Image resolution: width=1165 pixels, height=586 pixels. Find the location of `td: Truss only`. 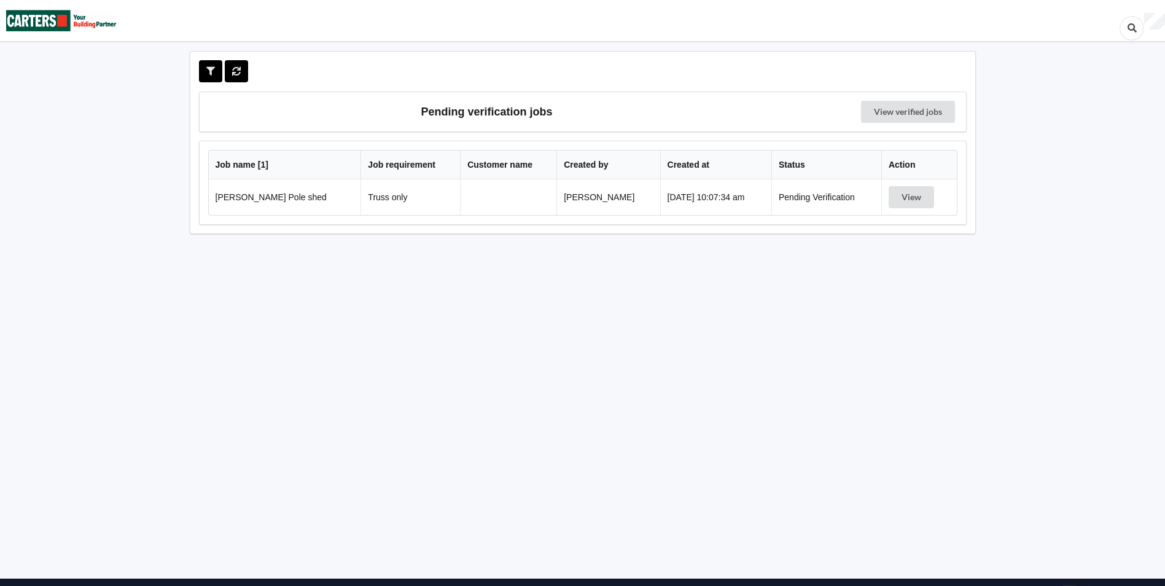

td: Truss only is located at coordinates (410, 197).